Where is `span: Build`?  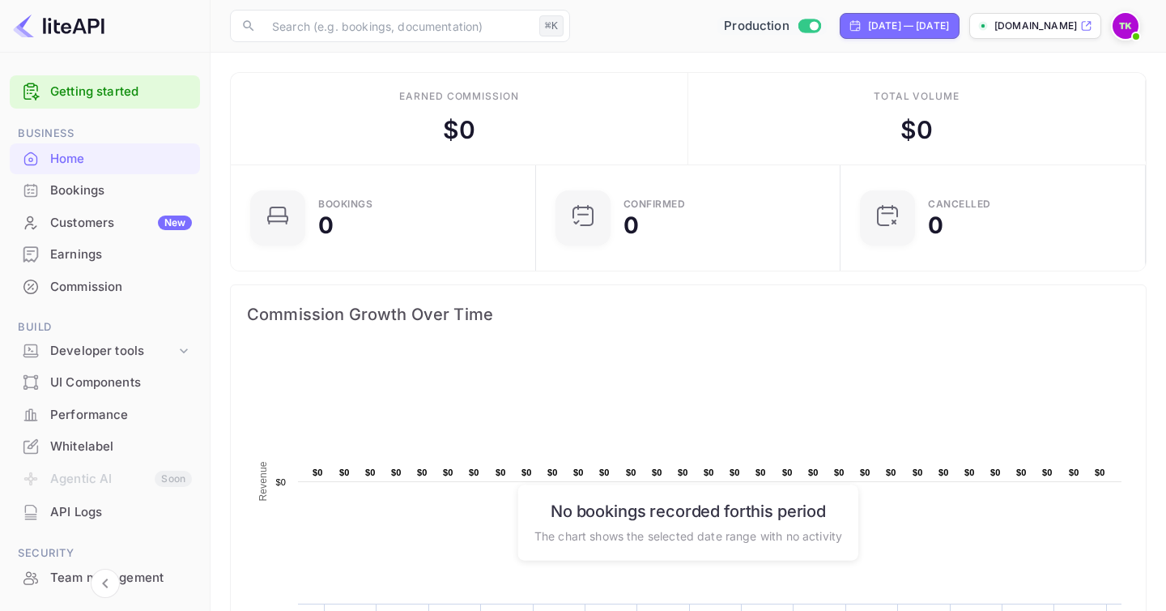
span: Build is located at coordinates (104, 327).